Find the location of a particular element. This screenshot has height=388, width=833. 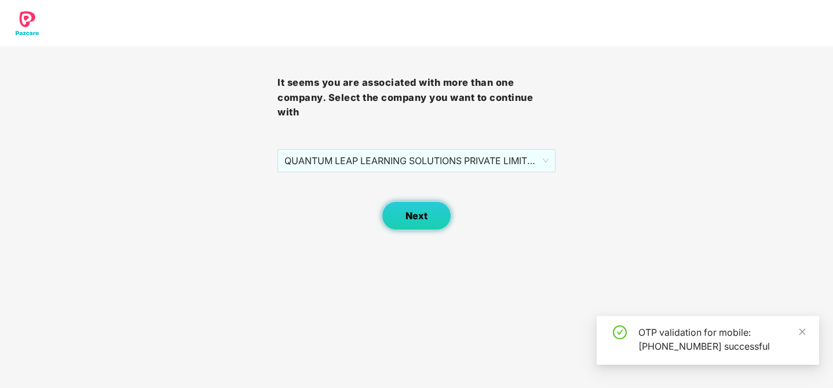

h3: It seems you are associated with more than one company. Select the company you want to continue with is located at coordinates (416, 97).